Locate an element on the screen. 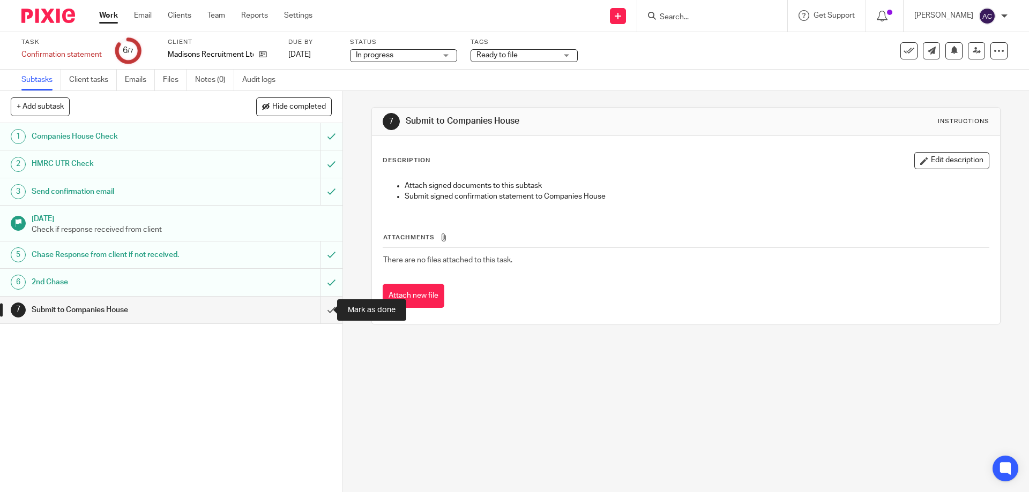  label: Task is located at coordinates (62, 42).